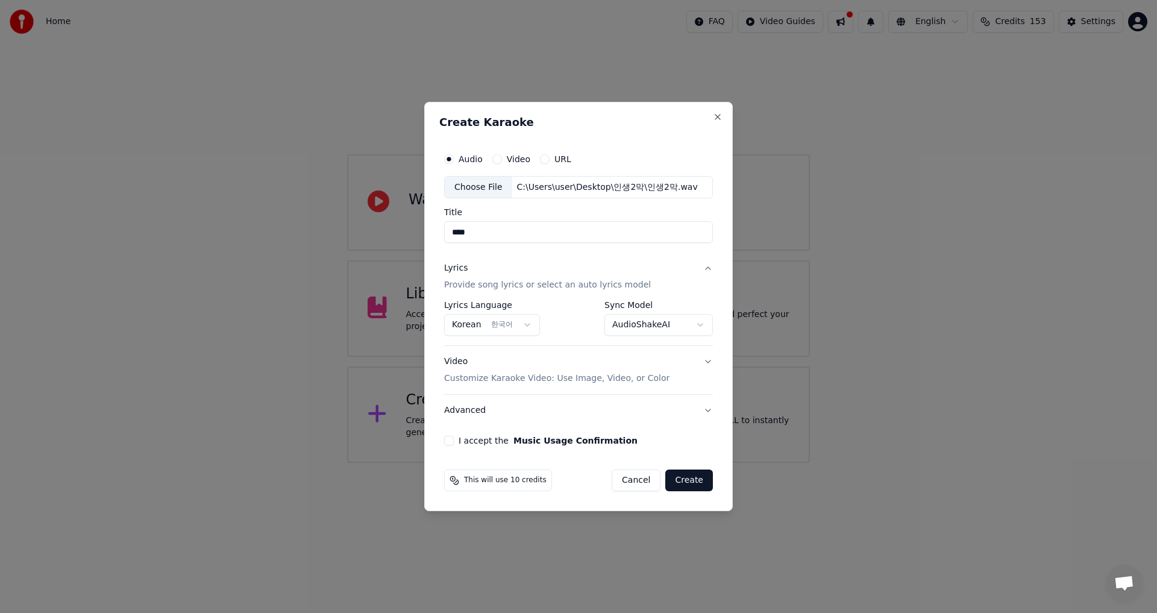 This screenshot has height=613, width=1157. Describe the element at coordinates (479, 187) in the screenshot. I see `div: Choose File` at that location.